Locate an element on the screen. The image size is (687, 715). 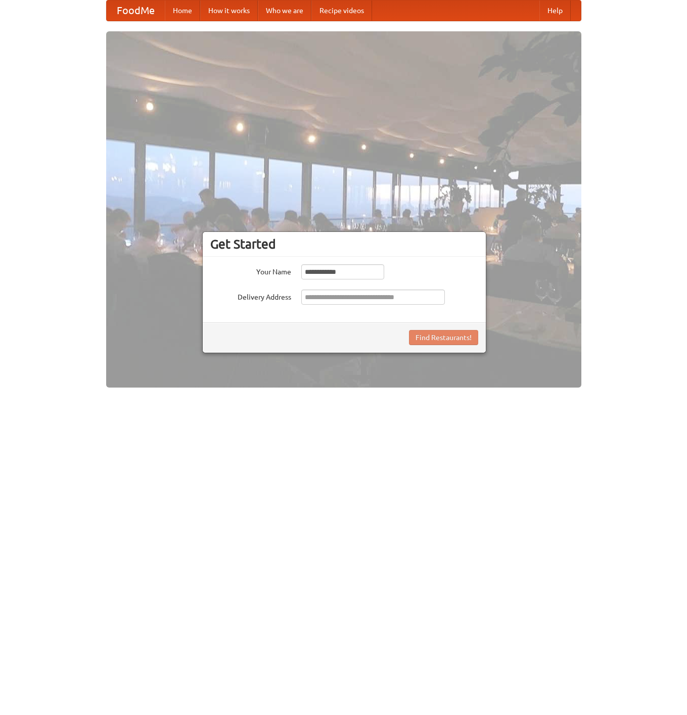
a: How it works is located at coordinates (229, 11).